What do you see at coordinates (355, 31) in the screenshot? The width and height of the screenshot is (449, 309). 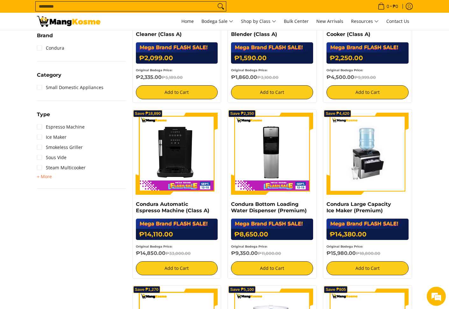 I see `a: Condura Steam Multi Cooker (Class A)` at bounding box center [355, 31].